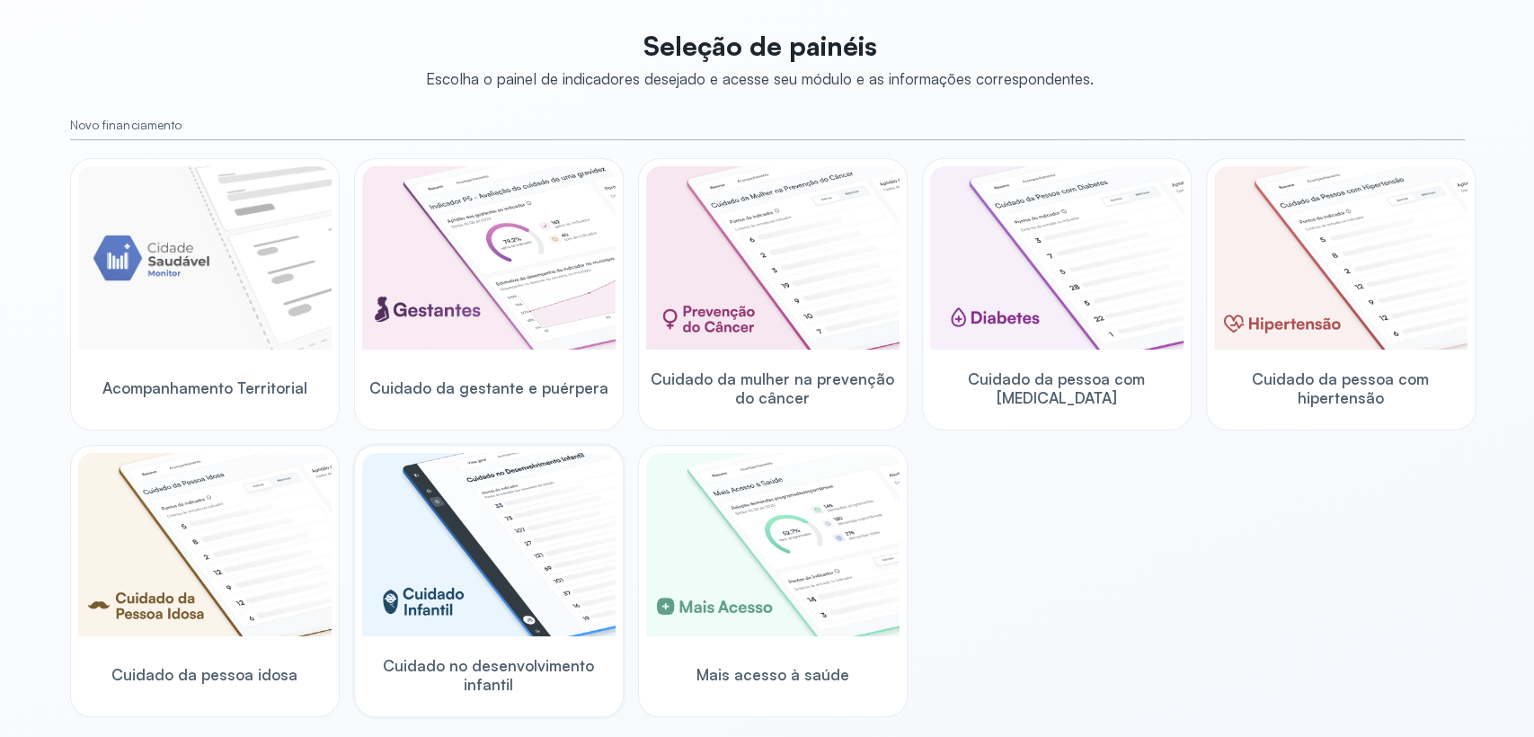 Image resolution: width=1534 pixels, height=737 pixels. I want to click on img: pregnants.png, so click(489, 258).